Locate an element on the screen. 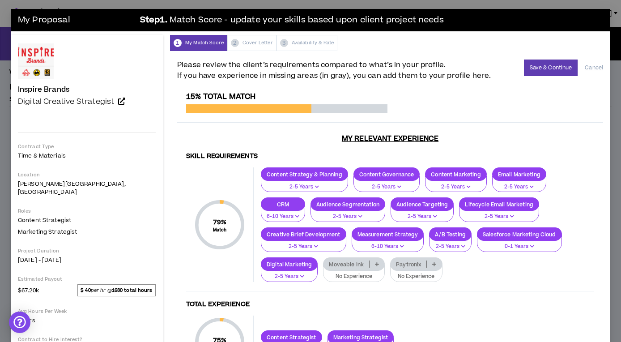 Image resolution: width=621 pixels, height=342 pixels. span: Please review the client’s requirements compared to what’s in your profile. If you have experienc... is located at coordinates (334, 70).